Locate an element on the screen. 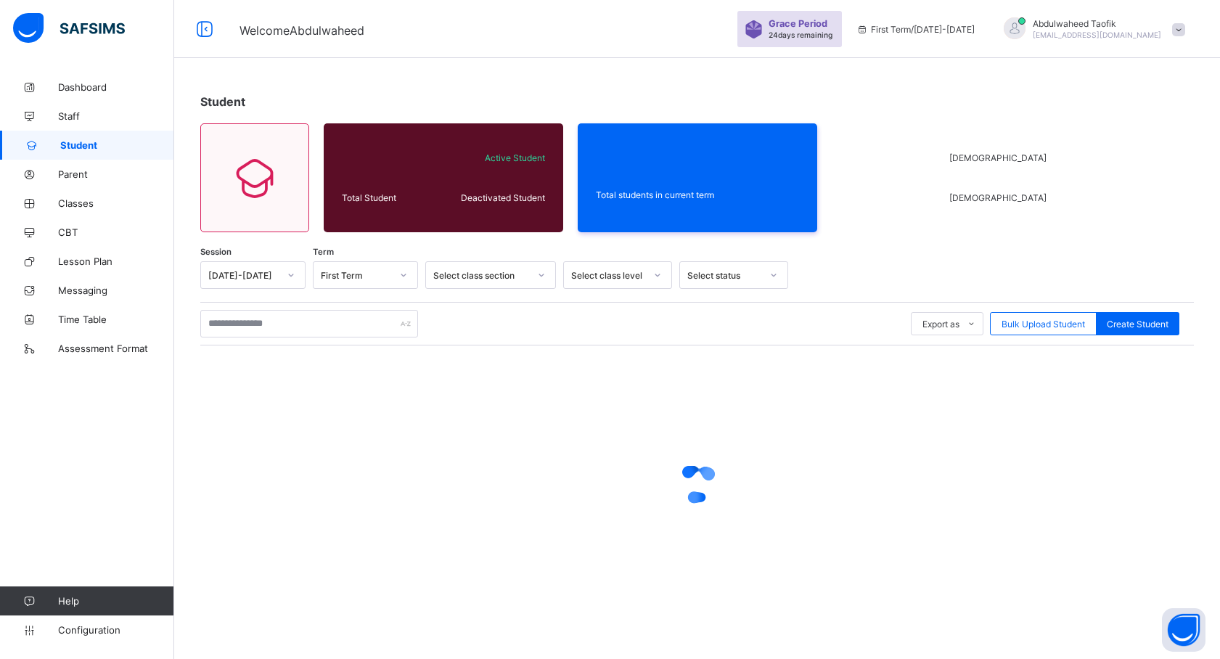  span: Total students in current term is located at coordinates (698, 195).